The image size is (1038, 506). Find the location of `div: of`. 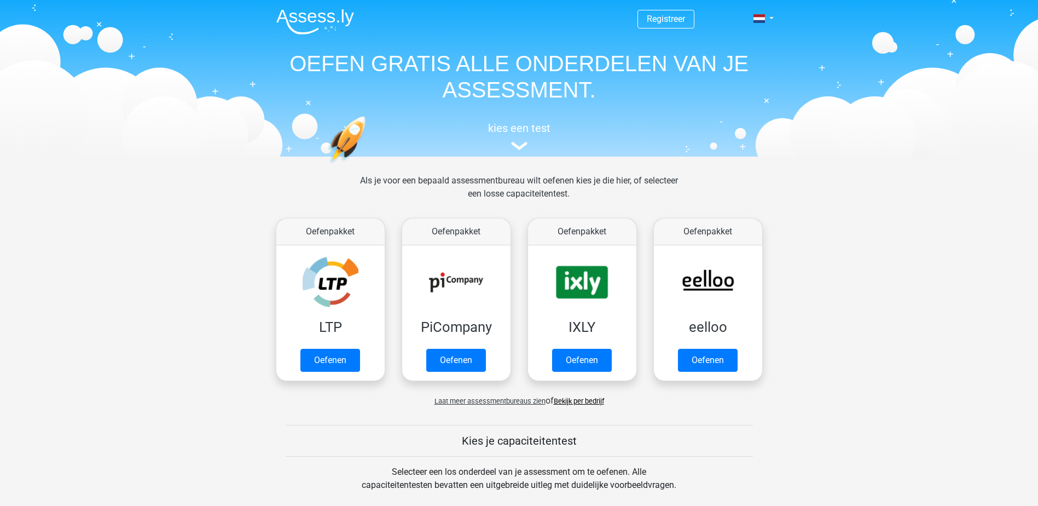

div: of is located at coordinates (520, 396).